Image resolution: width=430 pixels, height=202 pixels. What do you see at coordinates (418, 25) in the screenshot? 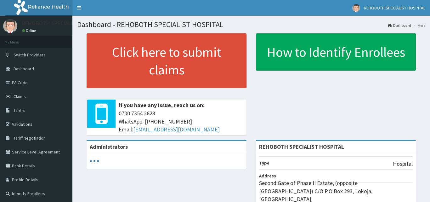
I see `li: Here` at bounding box center [418, 25].